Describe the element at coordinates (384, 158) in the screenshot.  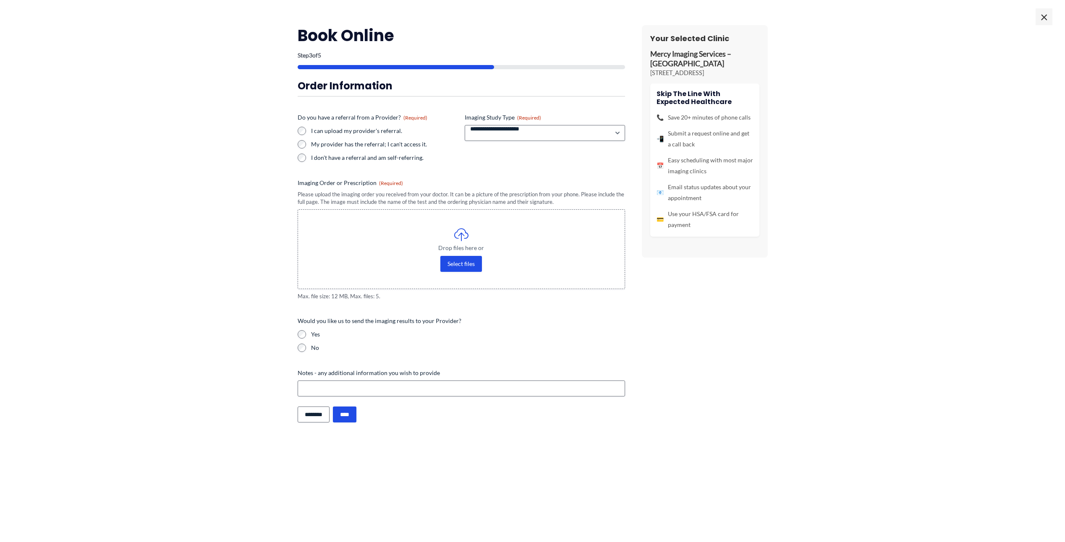
I see `label: I don't have a referral and am self-referring.` at that location.